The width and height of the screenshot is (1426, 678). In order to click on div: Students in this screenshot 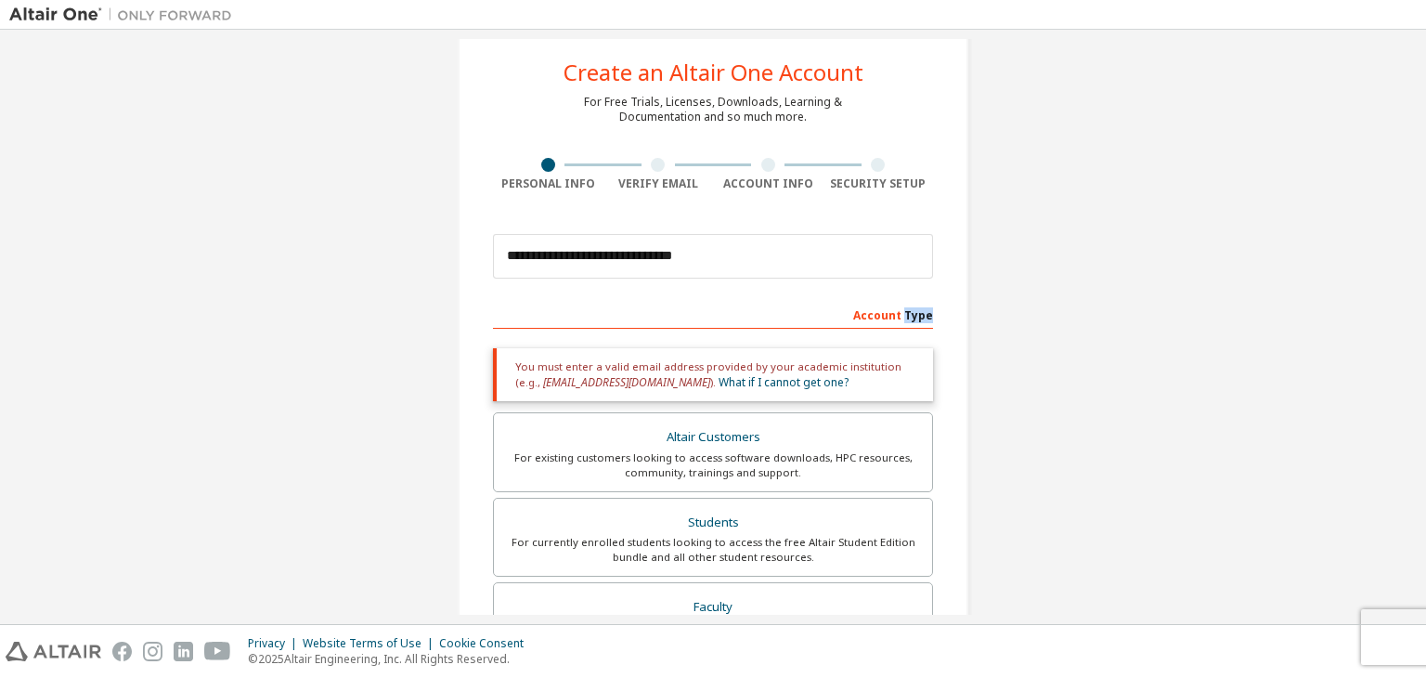, I will do `click(713, 523)`.